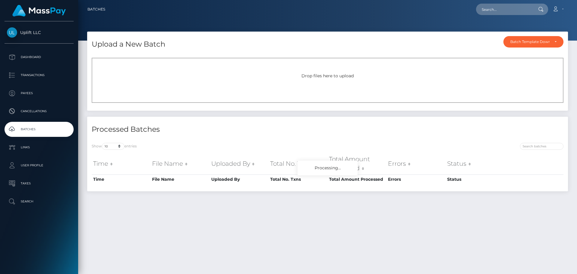 The width and height of the screenshot is (577, 274). Describe the element at coordinates (114, 146) in the screenshot. I see `label: Show entries` at that location.